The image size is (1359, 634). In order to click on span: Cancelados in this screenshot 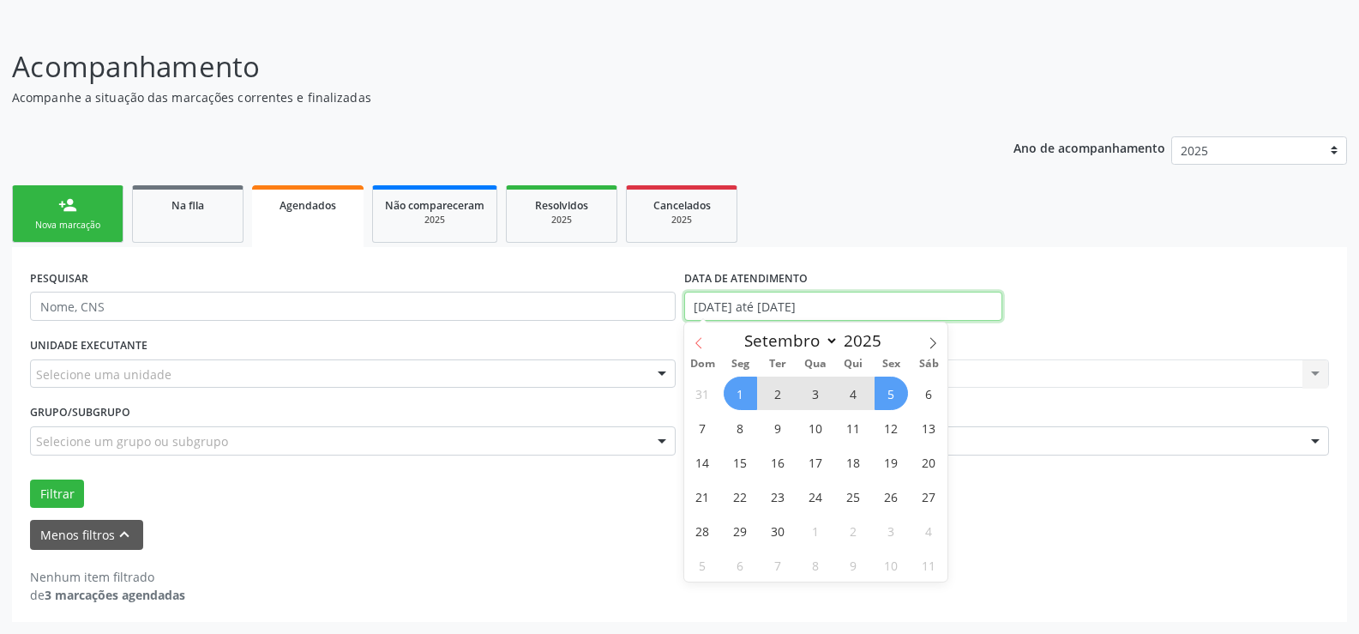, I will do `click(682, 205)`.